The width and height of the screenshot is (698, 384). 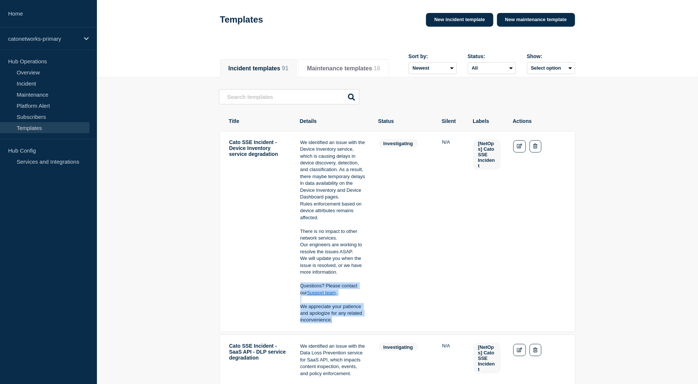 What do you see at coordinates (404, 121) in the screenshot?
I see `th: Status` at bounding box center [404, 121].